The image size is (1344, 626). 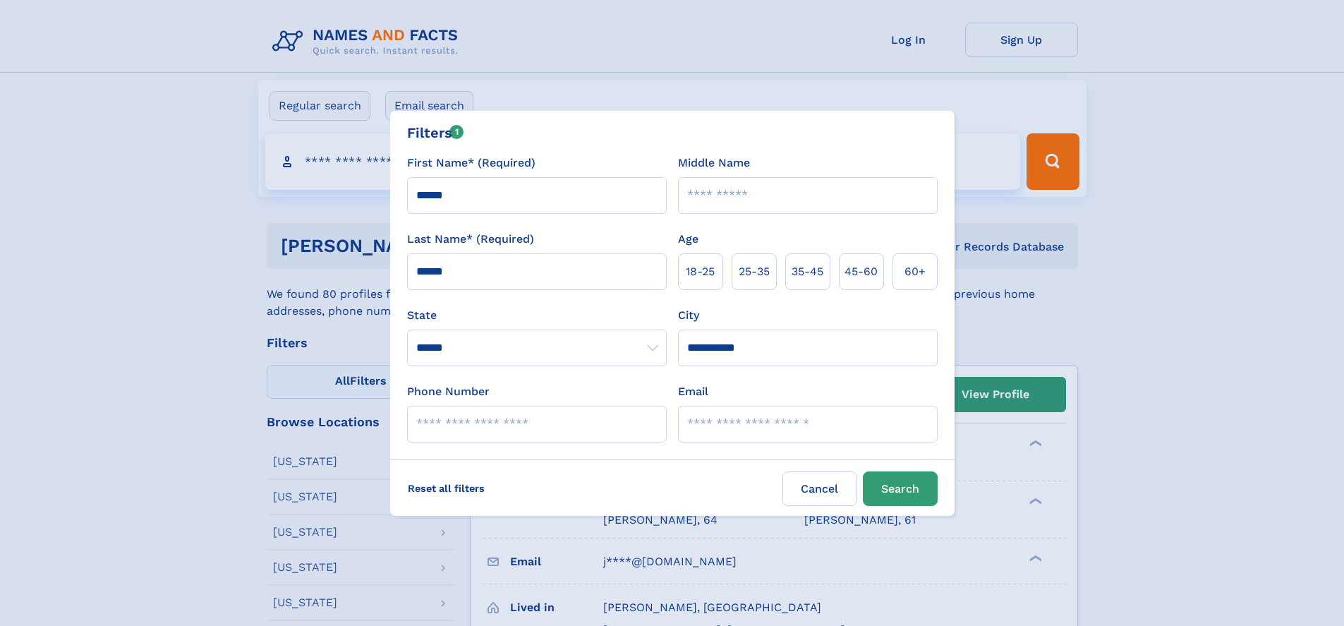 I want to click on div: Filters, so click(x=435, y=133).